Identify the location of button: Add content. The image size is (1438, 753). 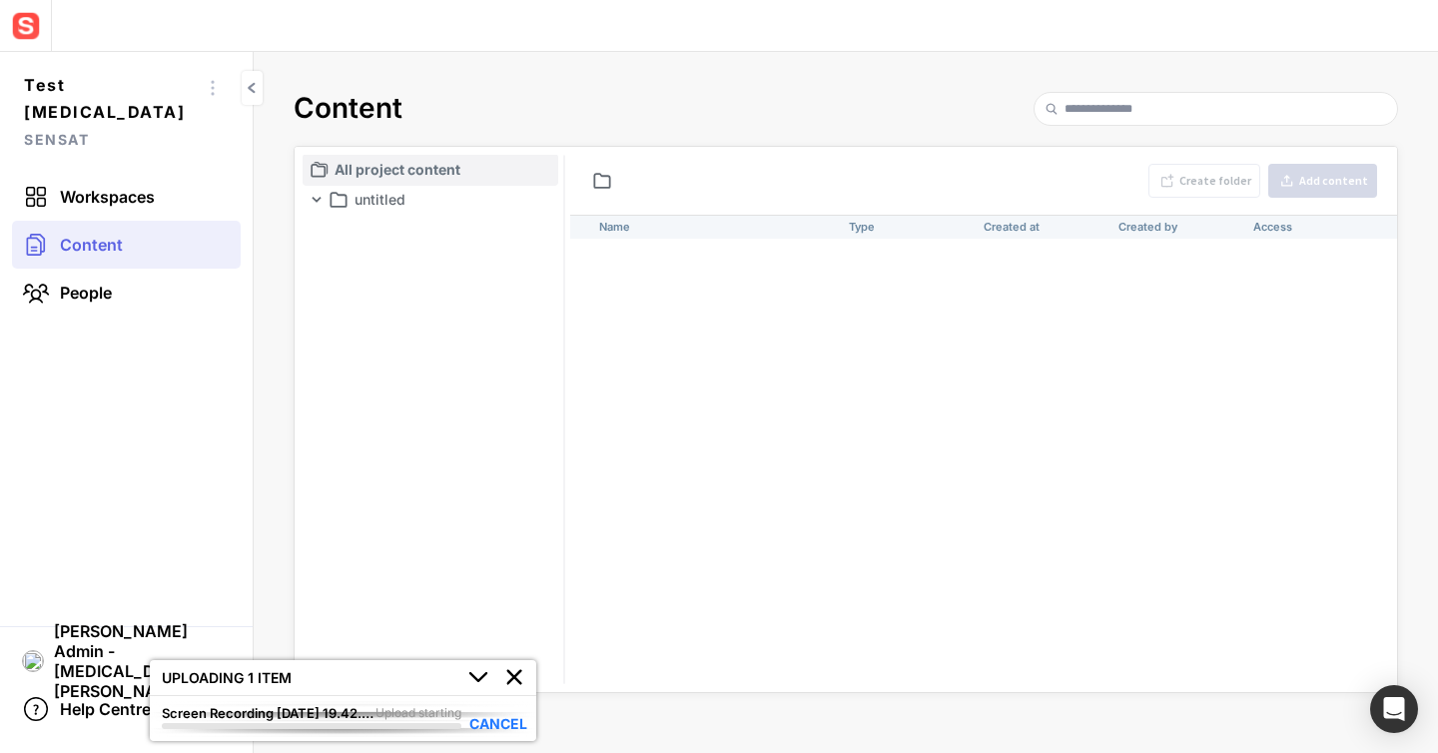
(1323, 181).